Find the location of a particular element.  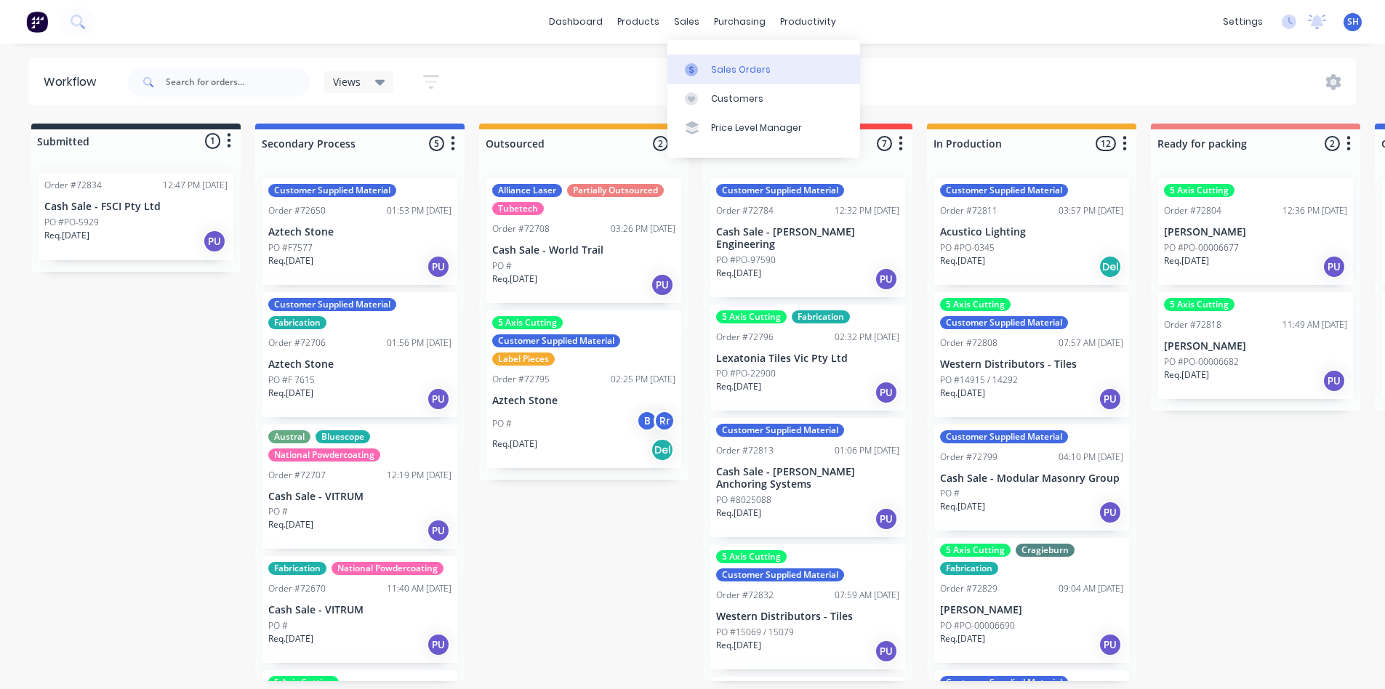

p: Cash Sale - World Trail is located at coordinates (584, 250).